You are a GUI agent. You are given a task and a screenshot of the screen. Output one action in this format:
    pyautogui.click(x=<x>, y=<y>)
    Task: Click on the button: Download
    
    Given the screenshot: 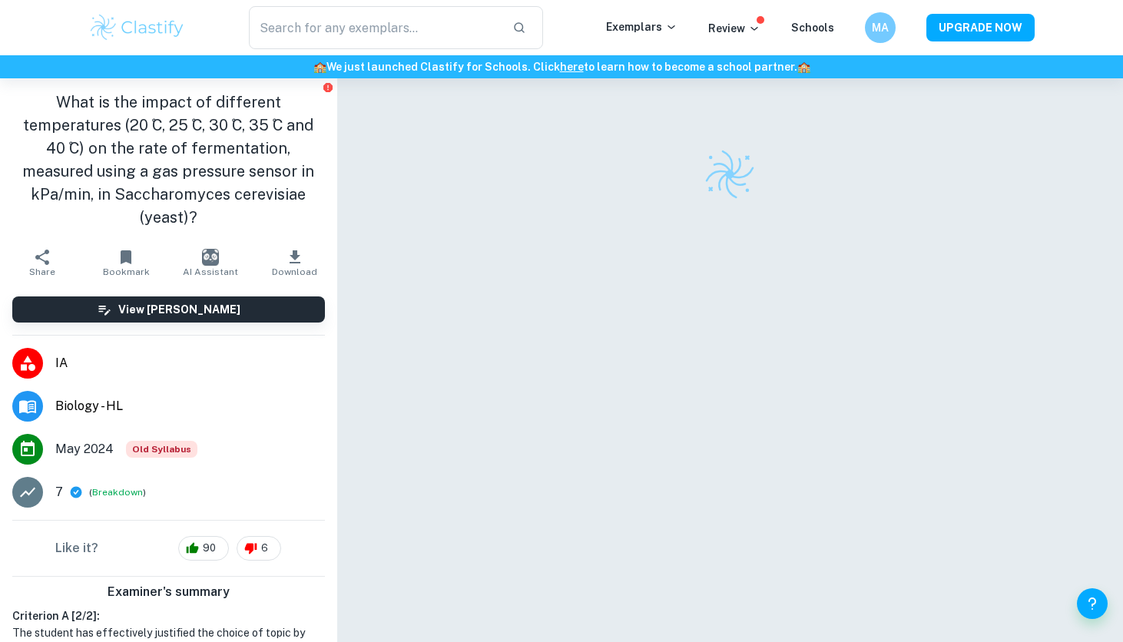 What is the action you would take?
    pyautogui.click(x=295, y=263)
    